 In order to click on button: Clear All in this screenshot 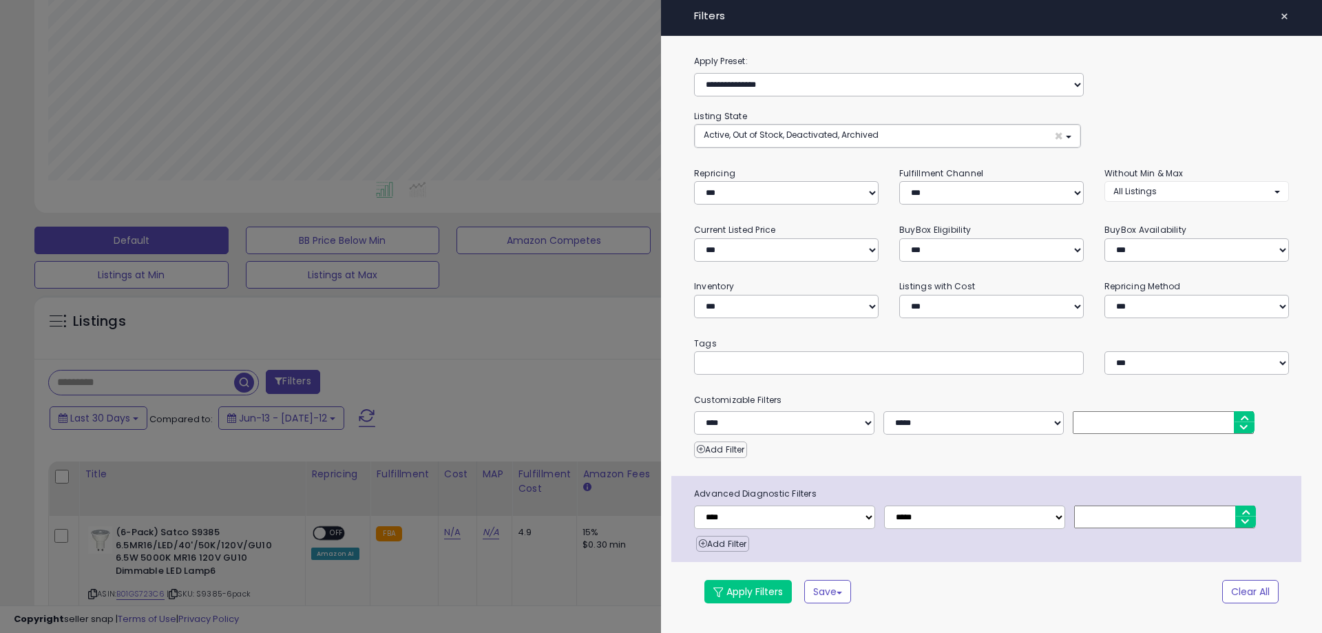, I will do `click(1250, 591)`.